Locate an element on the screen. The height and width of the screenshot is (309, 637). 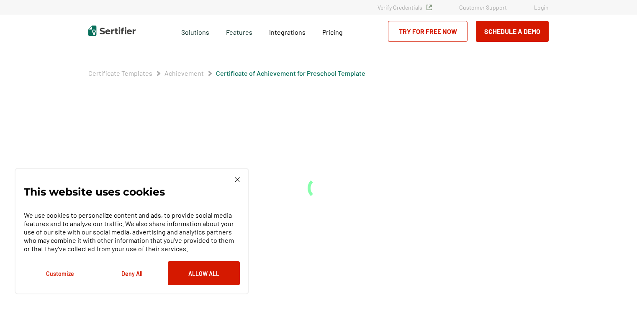
p: This website uses cookies is located at coordinates (94, 192).